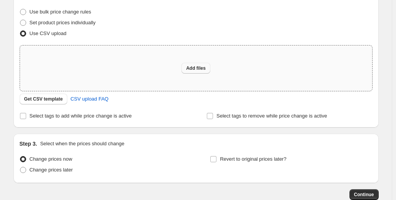 The width and height of the screenshot is (396, 200). I want to click on span: Use bulk price change rules, so click(60, 12).